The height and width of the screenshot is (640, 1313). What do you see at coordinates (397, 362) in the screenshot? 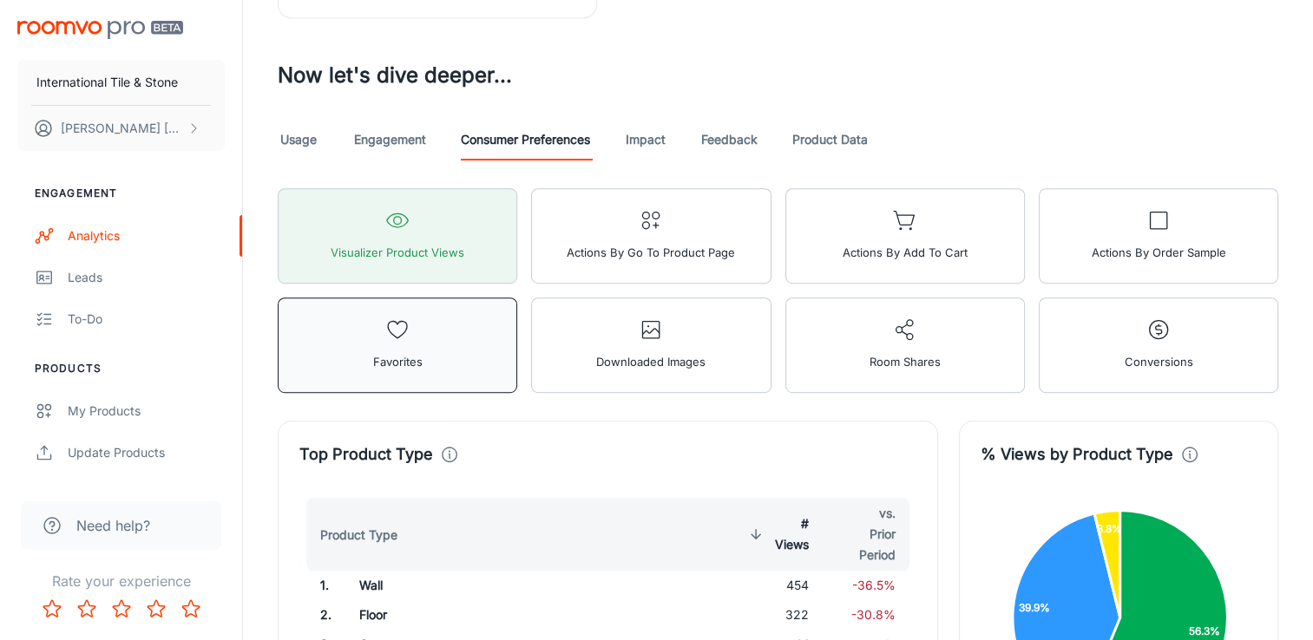
I see `span: Favorites` at bounding box center [397, 362].